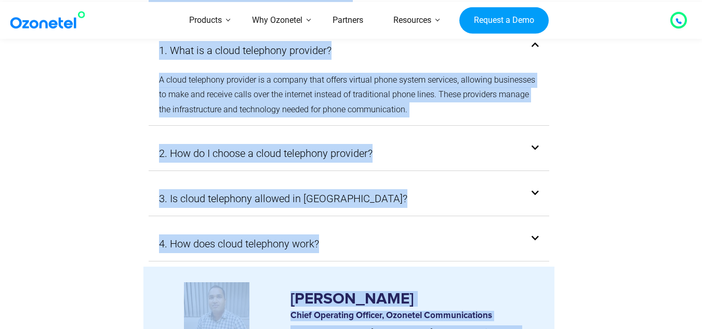  Describe the element at coordinates (415, 316) in the screenshot. I see `h6: Chief Operating Officer, Ozonetel Communications` at that location.